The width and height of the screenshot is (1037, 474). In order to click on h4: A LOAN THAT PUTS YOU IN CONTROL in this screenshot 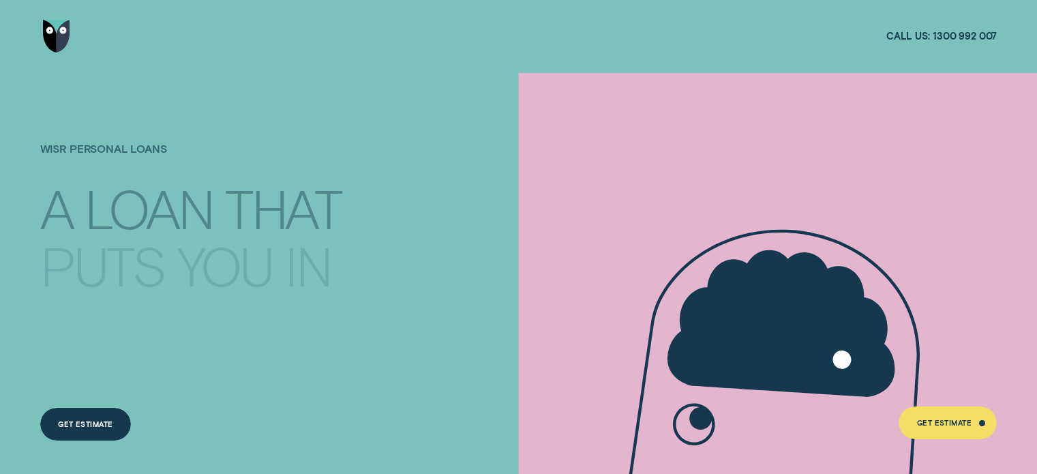, I will do `click(198, 243)`.